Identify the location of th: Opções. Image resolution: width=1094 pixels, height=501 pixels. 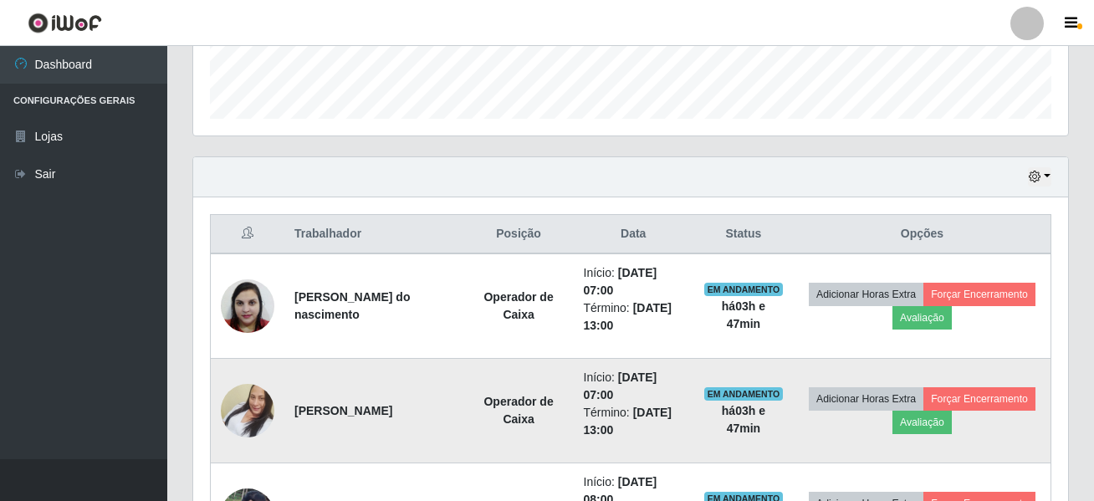
(923, 234).